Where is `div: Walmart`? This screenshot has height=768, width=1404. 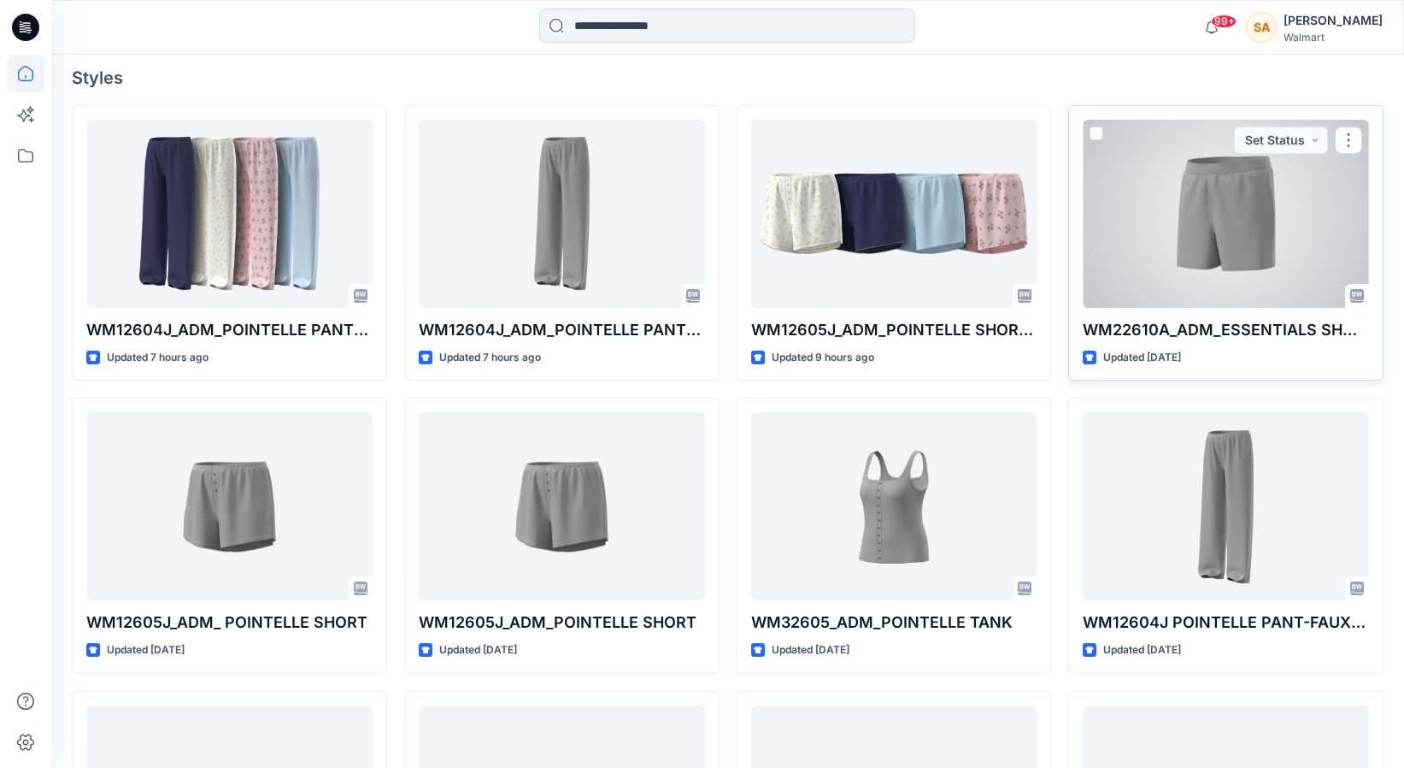 div: Walmart is located at coordinates (1333, 37).